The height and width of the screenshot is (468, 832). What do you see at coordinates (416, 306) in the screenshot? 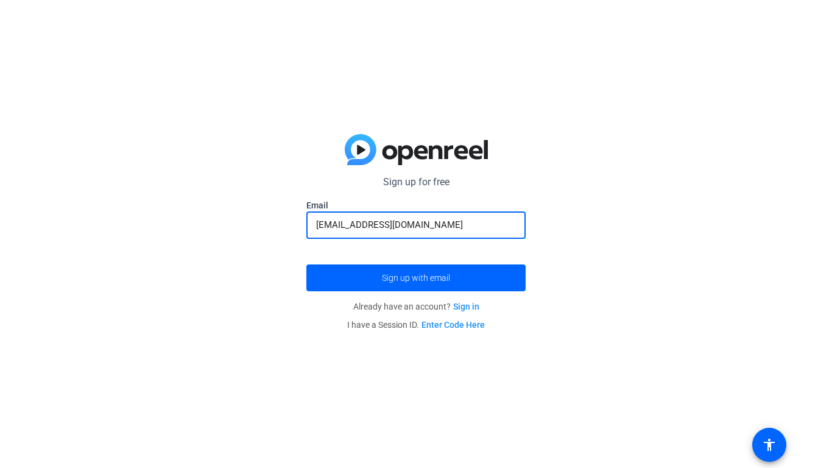
I see `span: Already have an account?` at bounding box center [416, 306].